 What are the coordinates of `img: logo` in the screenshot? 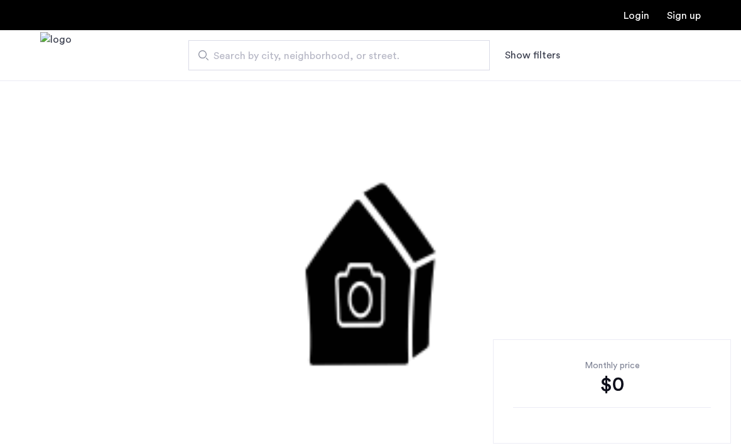 It's located at (56, 55).